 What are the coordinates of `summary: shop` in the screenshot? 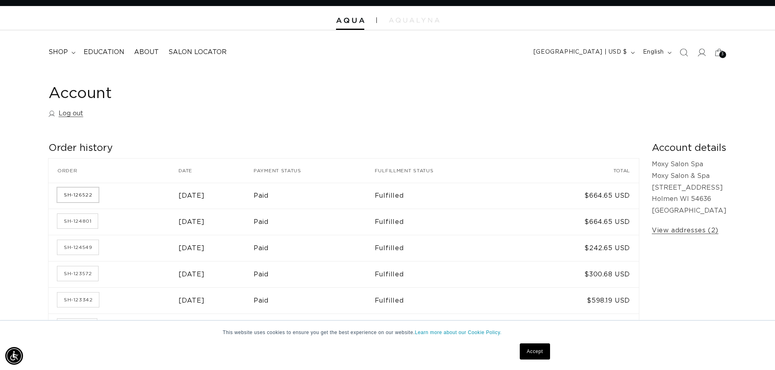 It's located at (61, 52).